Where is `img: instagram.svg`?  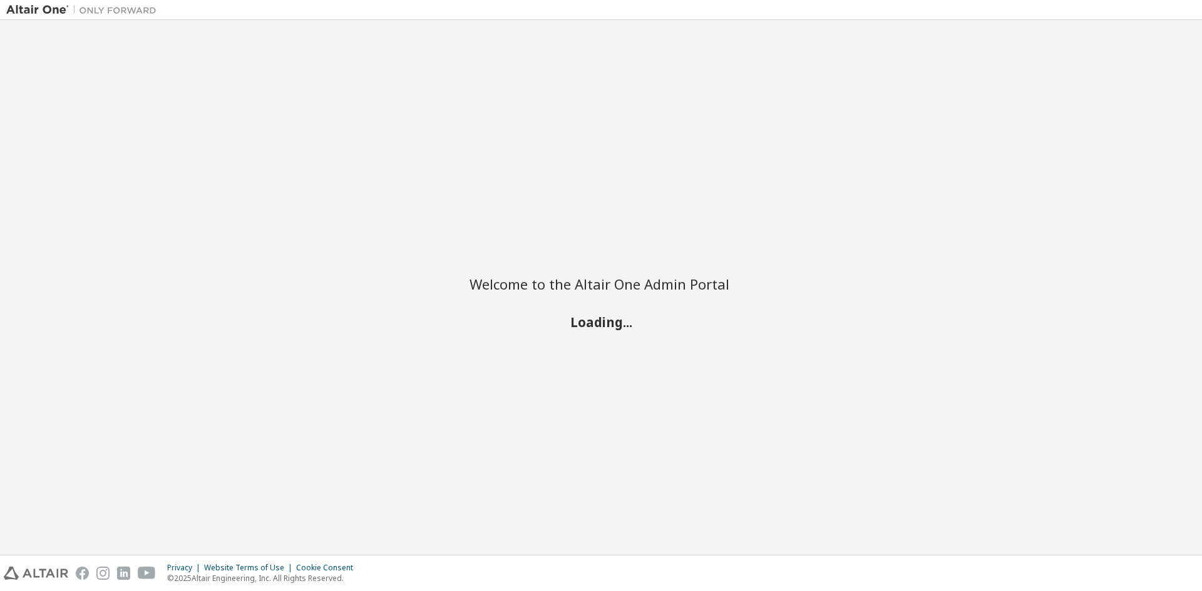
img: instagram.svg is located at coordinates (103, 573).